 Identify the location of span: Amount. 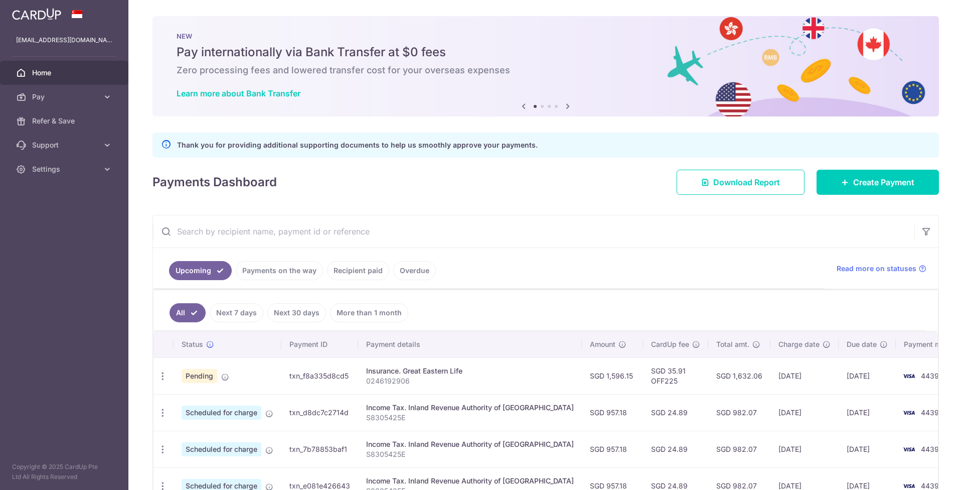
(603, 344).